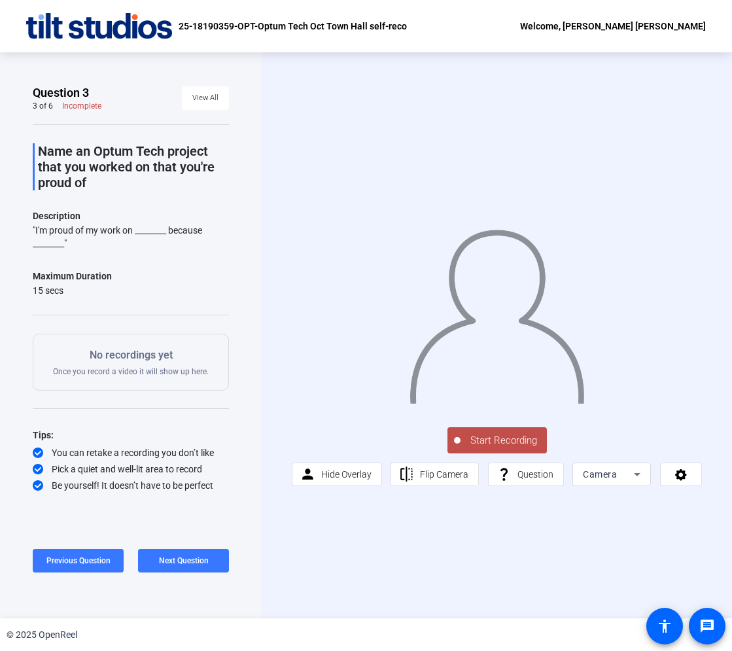 The width and height of the screenshot is (732, 651). What do you see at coordinates (205, 98) in the screenshot?
I see `span: View All` at bounding box center [205, 98].